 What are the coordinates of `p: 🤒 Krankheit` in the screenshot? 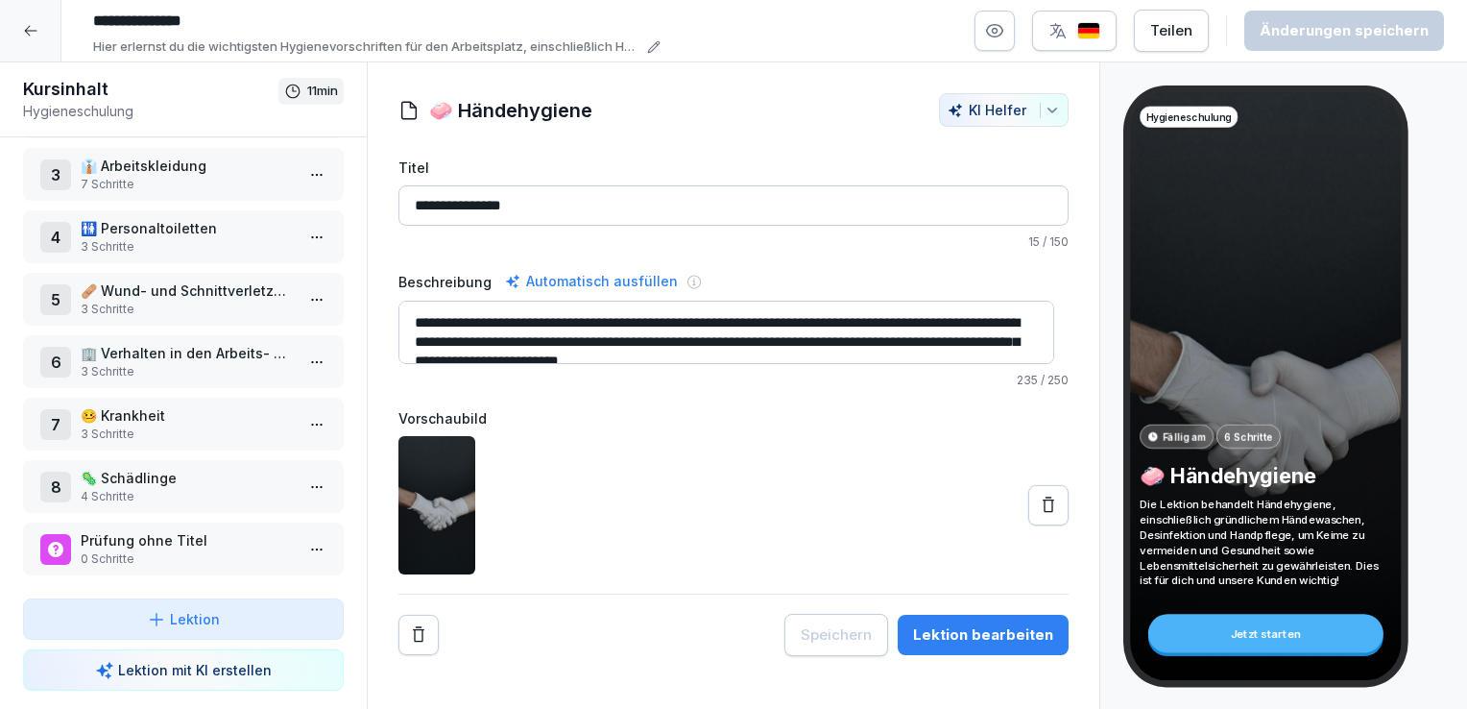 It's located at (187, 415).